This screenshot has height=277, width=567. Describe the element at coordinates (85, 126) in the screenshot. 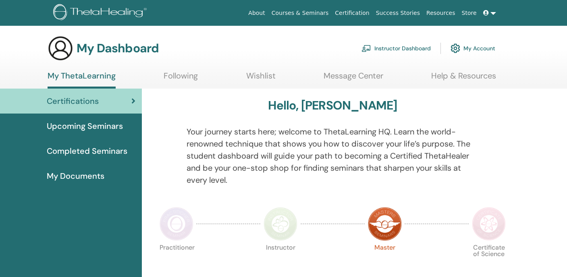

I see `span: Upcoming Seminars` at that location.